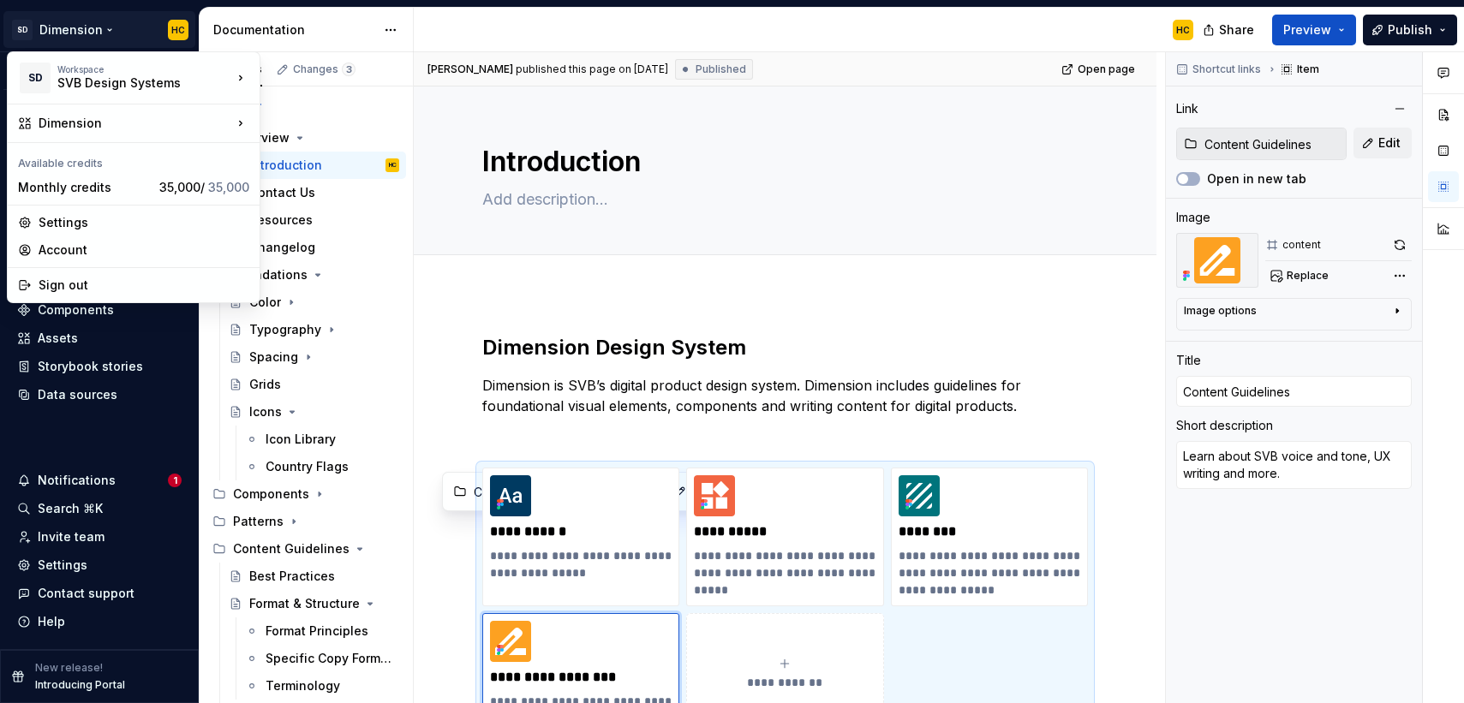 This screenshot has height=703, width=1464. Describe the element at coordinates (229, 187) in the screenshot. I see `span: 35,000` at that location.